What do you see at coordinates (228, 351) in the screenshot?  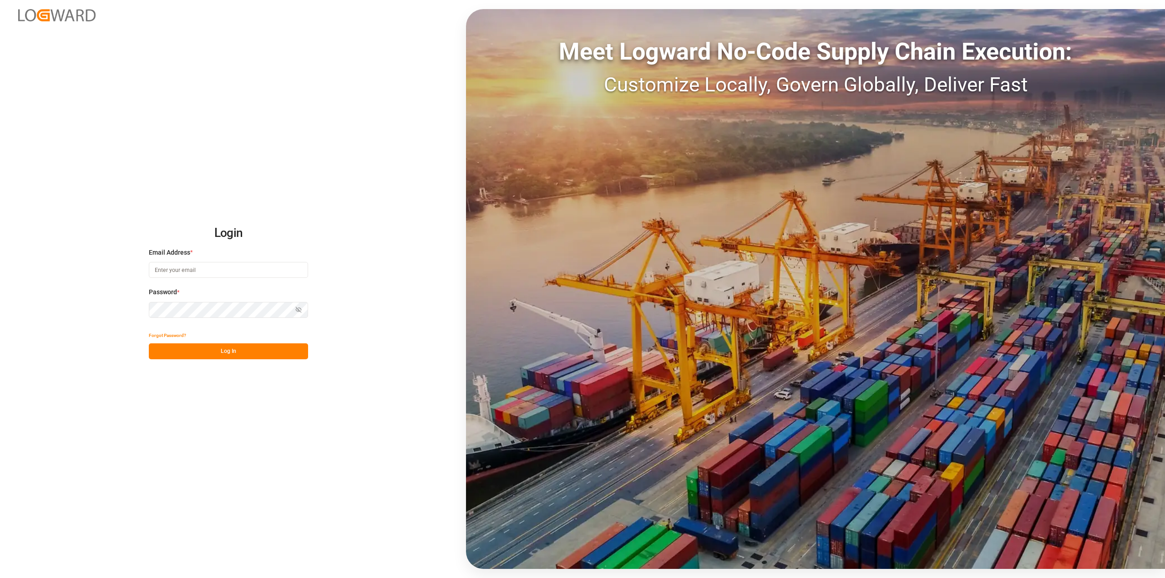 I see `button: Log In` at bounding box center [228, 351].